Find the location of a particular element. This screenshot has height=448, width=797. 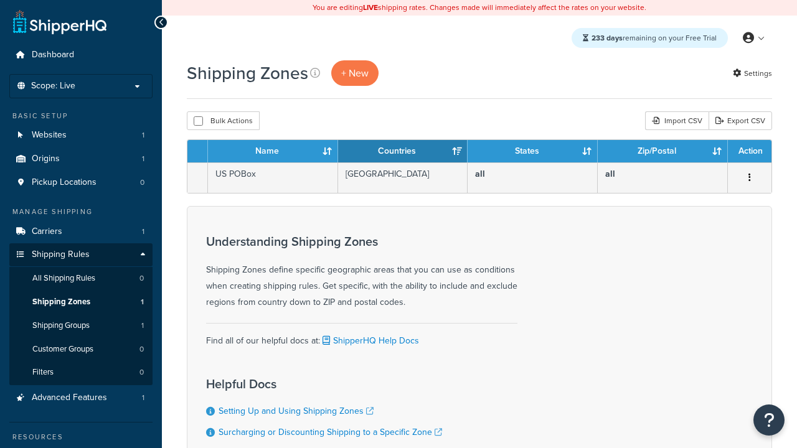

li: Shipping Zones is located at coordinates (81, 302).